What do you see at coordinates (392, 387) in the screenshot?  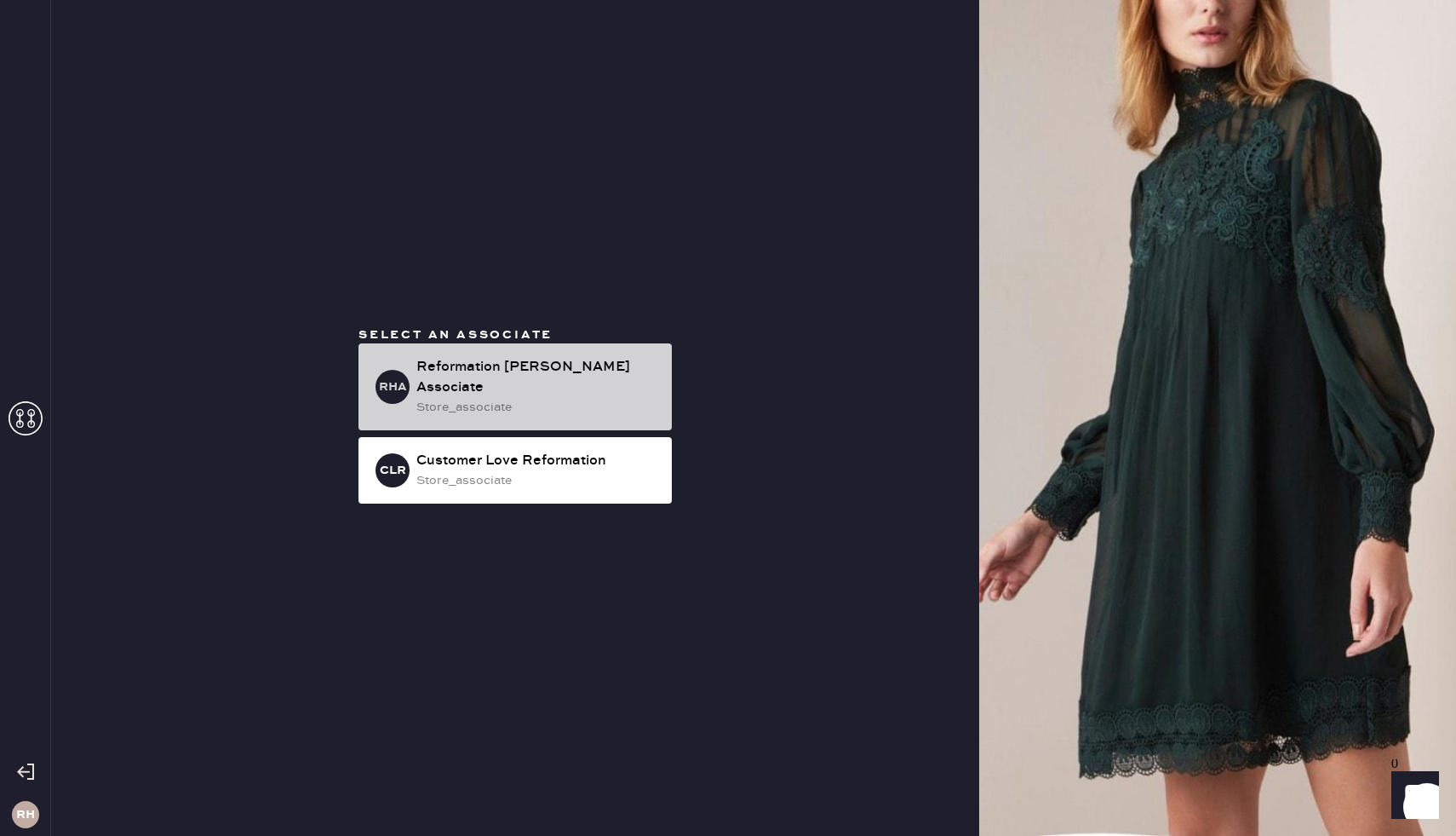 I see `h3: RHA` at bounding box center [392, 387].